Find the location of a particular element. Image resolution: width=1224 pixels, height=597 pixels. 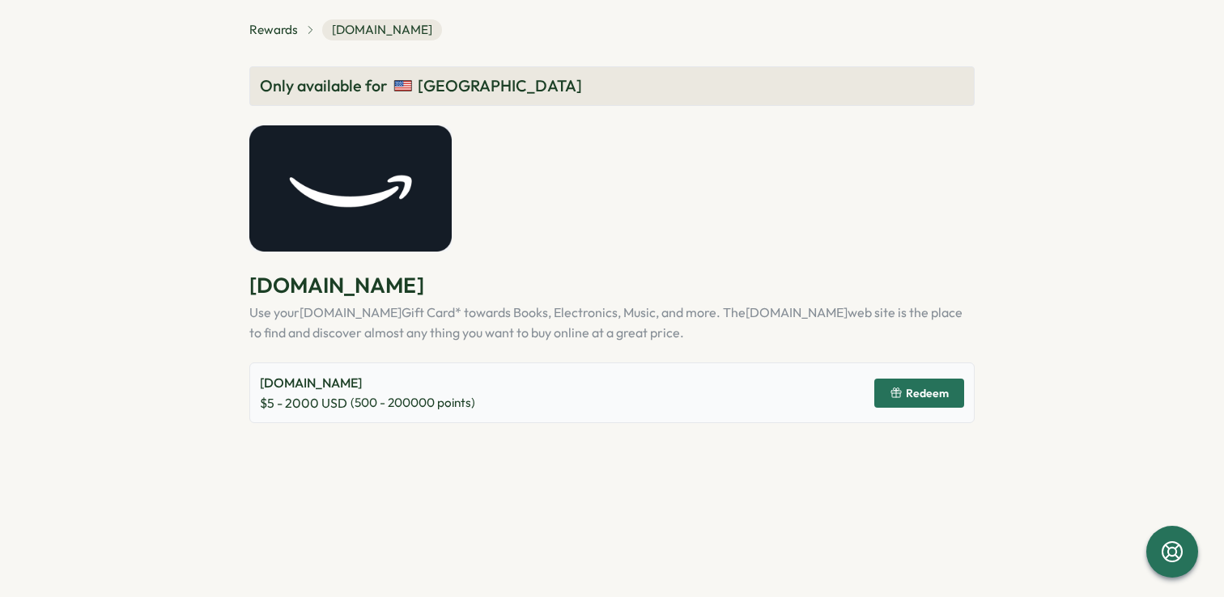

a: Rewards is located at coordinates (274, 30).